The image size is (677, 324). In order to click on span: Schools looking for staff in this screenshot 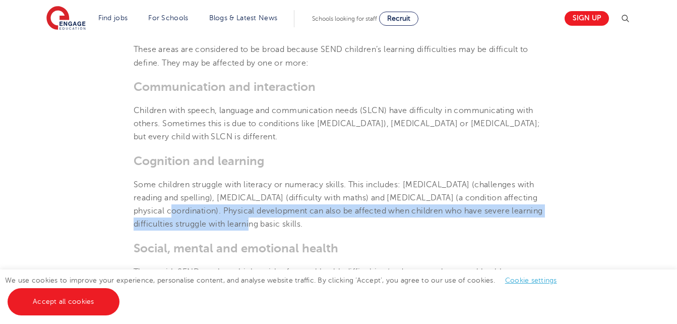, I will do `click(344, 19)`.